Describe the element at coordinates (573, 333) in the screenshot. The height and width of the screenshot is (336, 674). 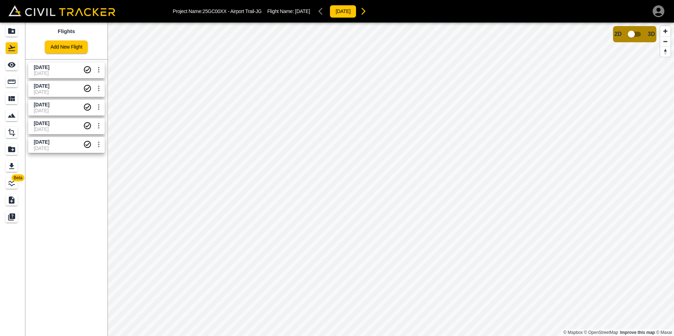
I see `a: Mapbox` at that location.